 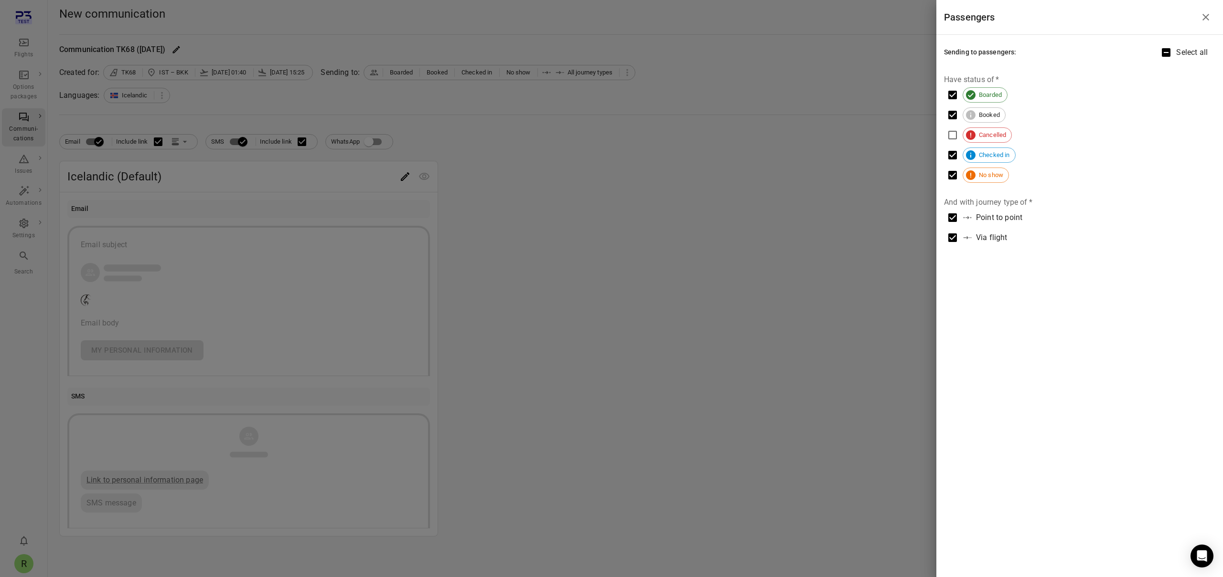 What do you see at coordinates (999, 218) in the screenshot?
I see `div: Point to point` at bounding box center [999, 218].